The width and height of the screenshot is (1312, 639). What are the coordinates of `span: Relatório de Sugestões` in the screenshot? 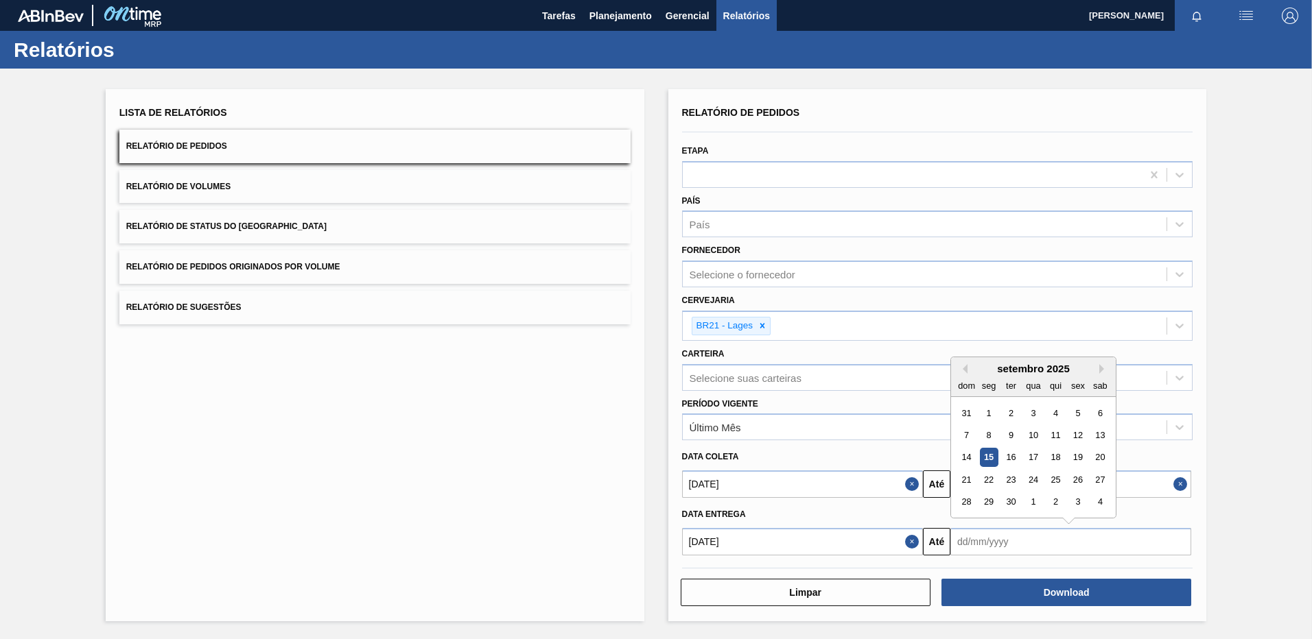 It's located at (184, 307).